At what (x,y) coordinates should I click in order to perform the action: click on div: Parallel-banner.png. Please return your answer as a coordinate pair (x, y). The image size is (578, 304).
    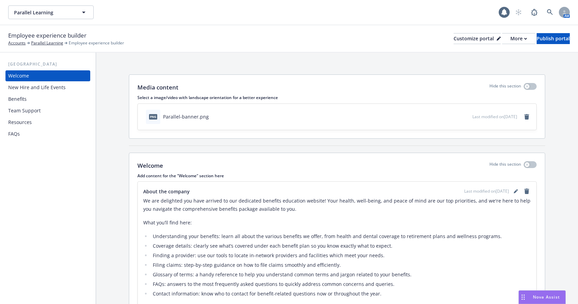
    Looking at the image, I should click on (186, 117).